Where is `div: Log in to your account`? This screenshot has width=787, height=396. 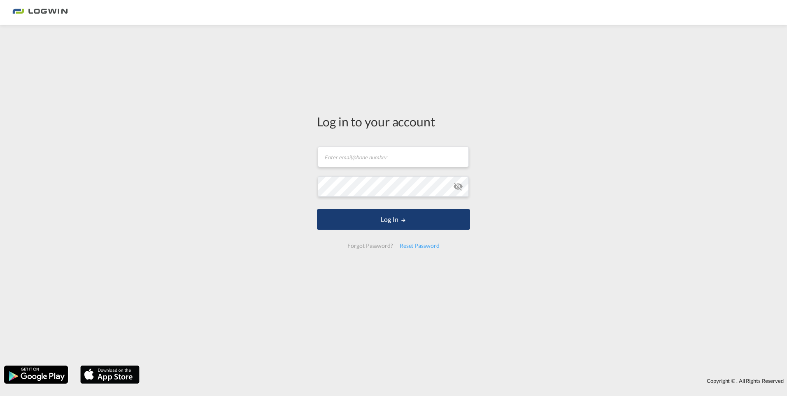 div: Log in to your account is located at coordinates (393, 121).